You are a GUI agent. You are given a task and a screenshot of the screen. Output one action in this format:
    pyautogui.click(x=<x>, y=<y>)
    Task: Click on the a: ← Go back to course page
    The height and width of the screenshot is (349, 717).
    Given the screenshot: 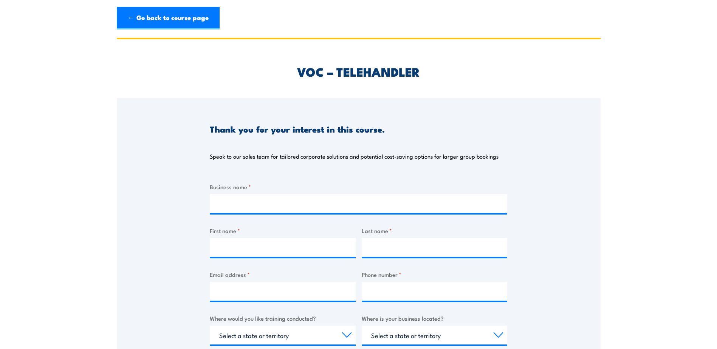 What is the action you would take?
    pyautogui.click(x=168, y=18)
    